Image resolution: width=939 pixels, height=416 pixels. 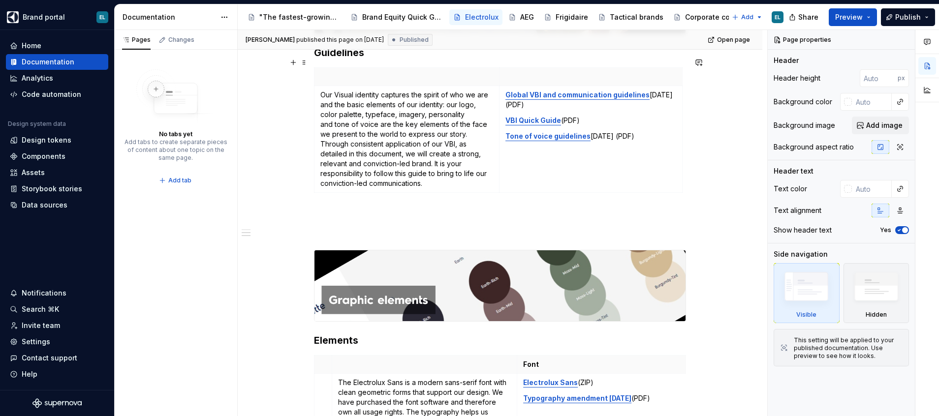 What do you see at coordinates (778, 17) in the screenshot?
I see `div: EL` at bounding box center [778, 17].